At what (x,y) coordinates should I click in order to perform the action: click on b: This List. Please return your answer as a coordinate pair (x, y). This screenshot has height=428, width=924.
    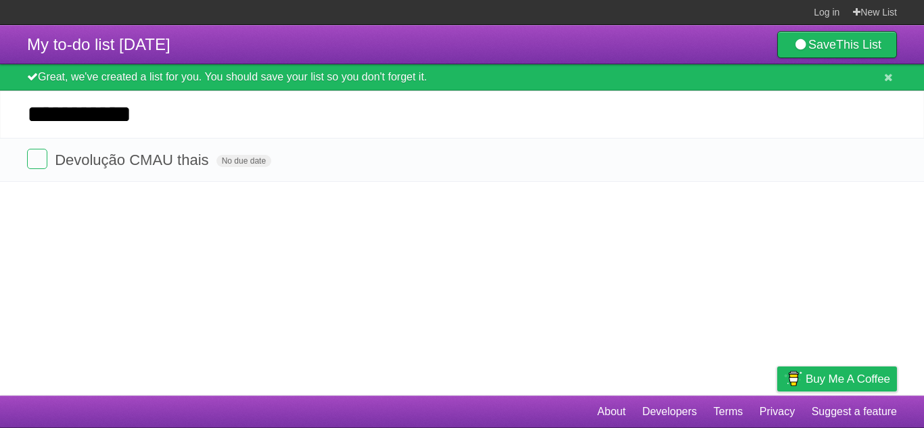
    Looking at the image, I should click on (859, 45).